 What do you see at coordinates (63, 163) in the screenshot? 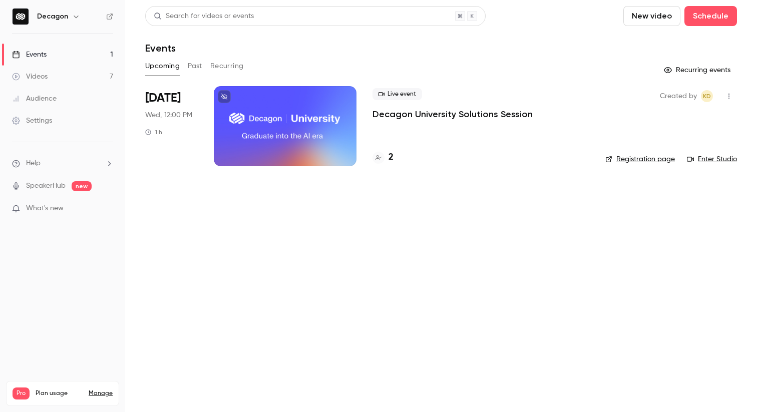
I see `li: help-dropdown-opener` at bounding box center [63, 163].